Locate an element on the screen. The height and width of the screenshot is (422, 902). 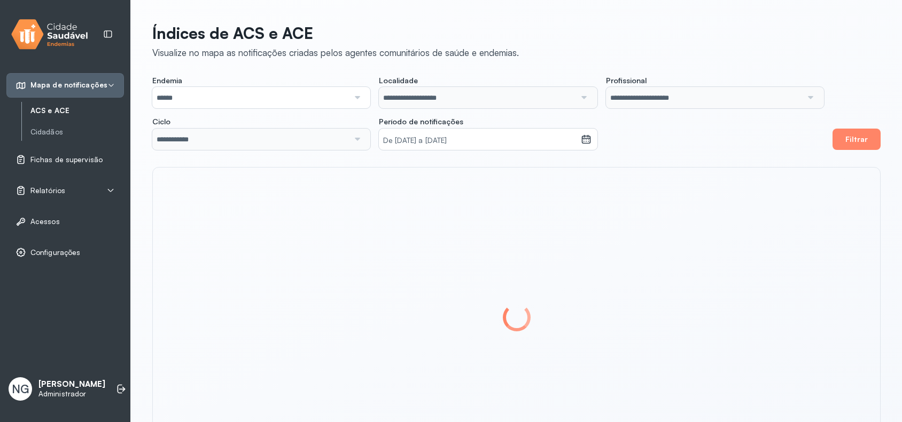
a: Configurações is located at coordinates (65, 253).